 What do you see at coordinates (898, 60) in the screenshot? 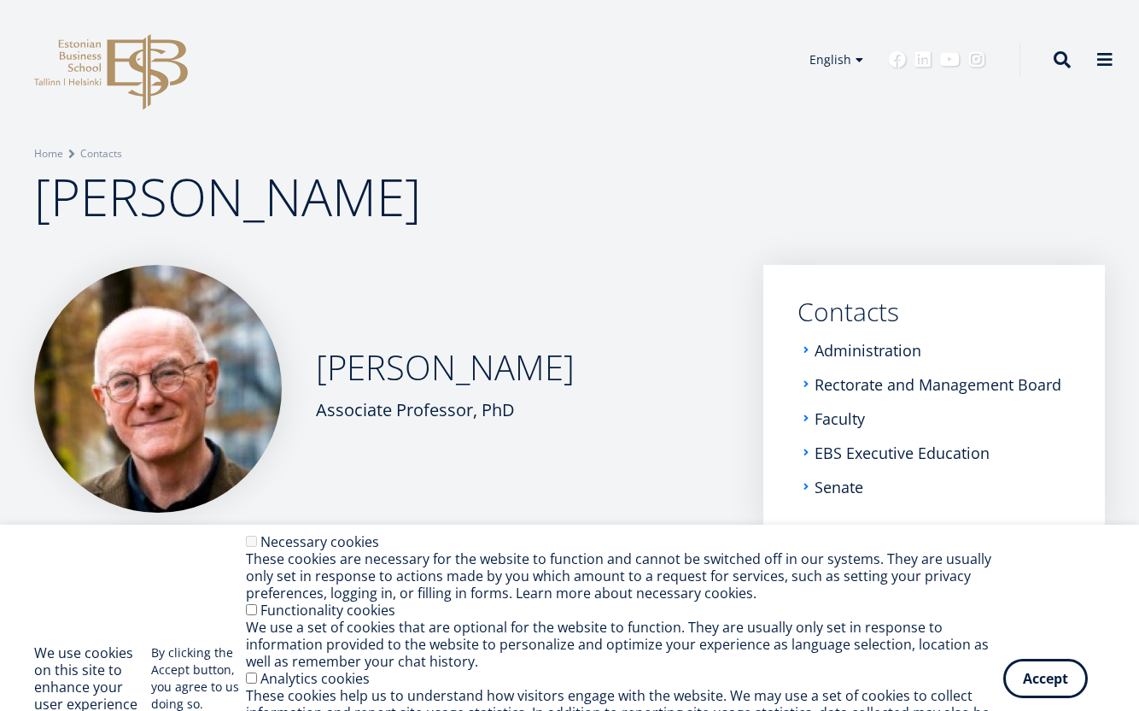
I see `a: Facebook` at bounding box center [898, 60].